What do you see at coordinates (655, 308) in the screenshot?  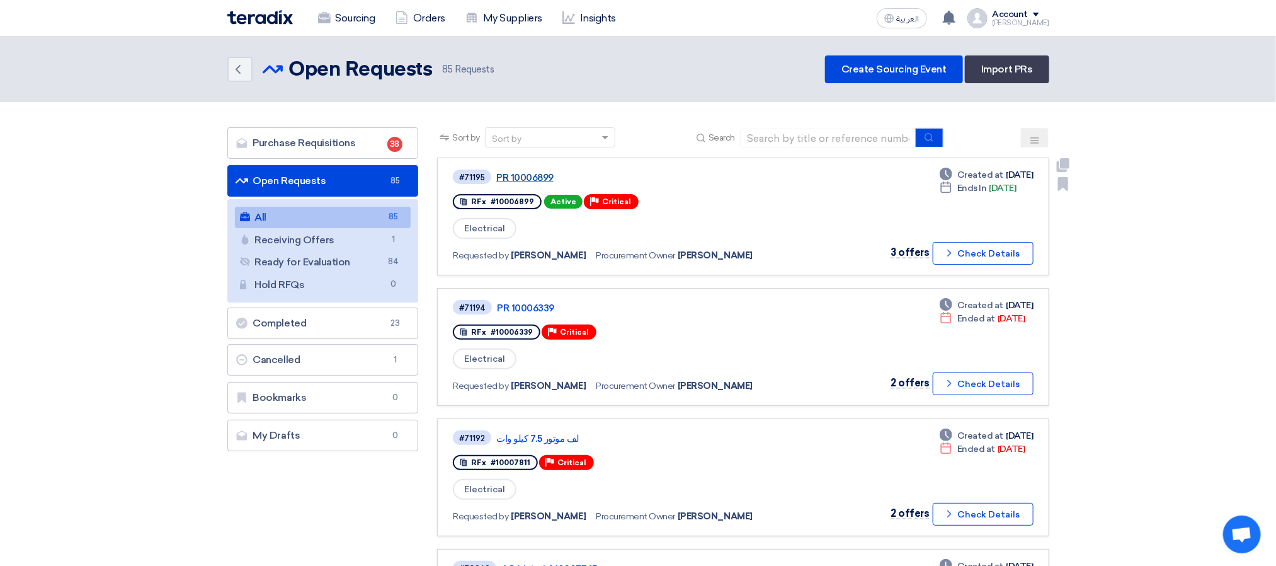 I see `a: PR 10006339` at bounding box center [655, 308].